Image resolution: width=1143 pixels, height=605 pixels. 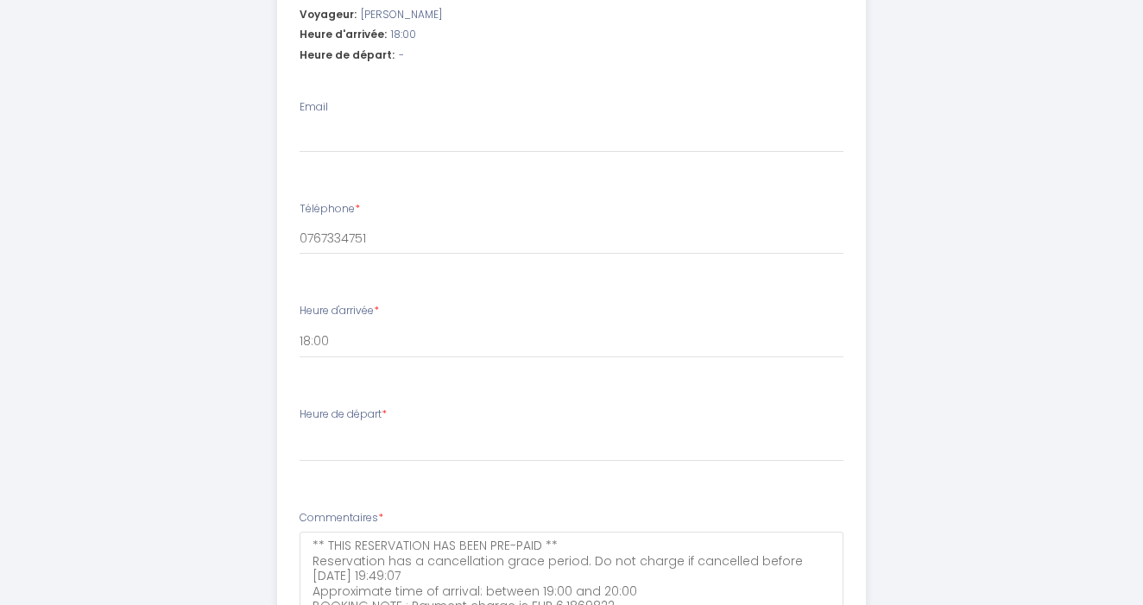 I want to click on label: Email, so click(x=313, y=107).